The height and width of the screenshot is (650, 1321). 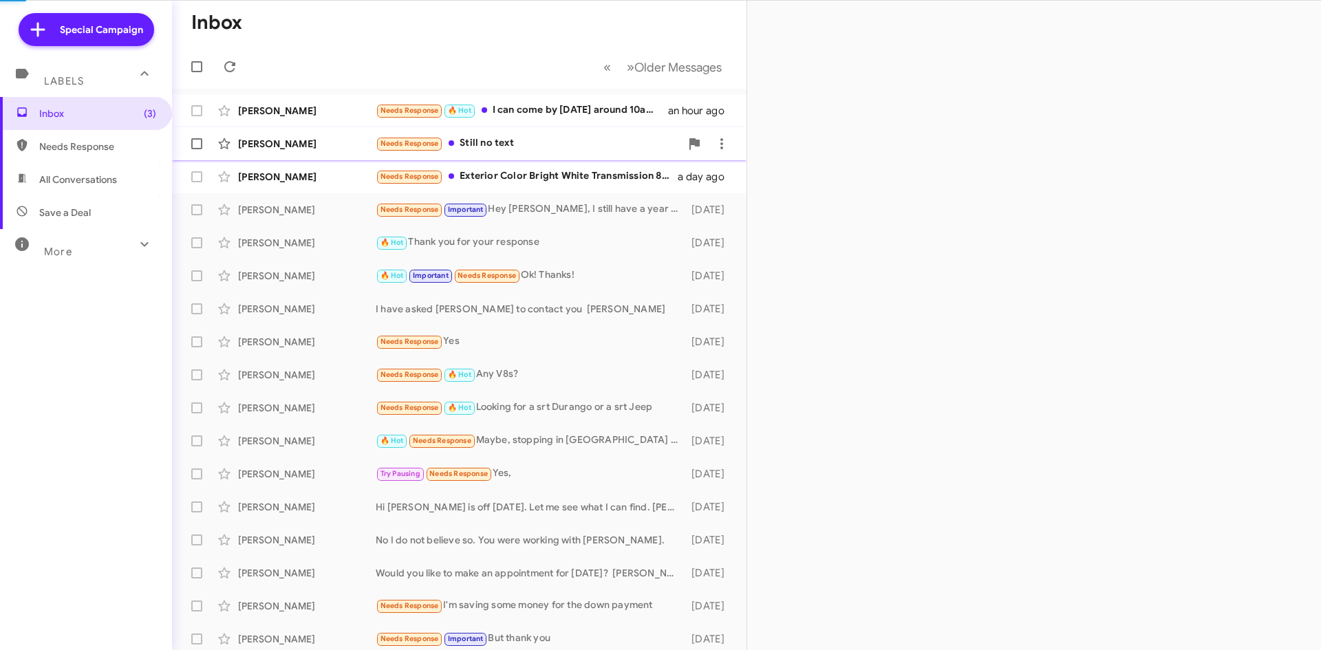 I want to click on div: Thank you for your response, so click(x=530, y=242).